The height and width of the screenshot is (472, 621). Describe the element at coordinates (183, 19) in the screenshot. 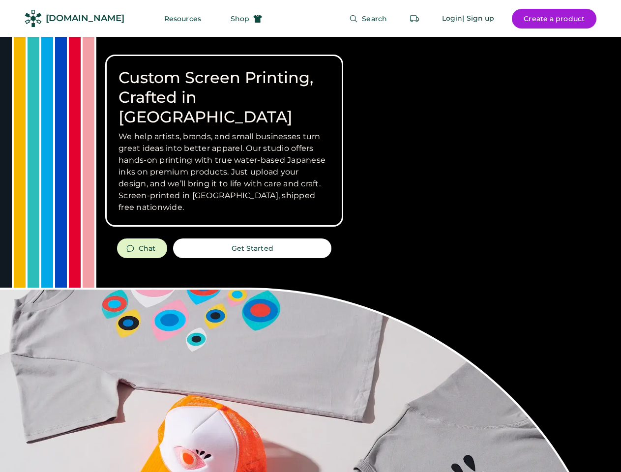

I see `button: Resources` at that location.